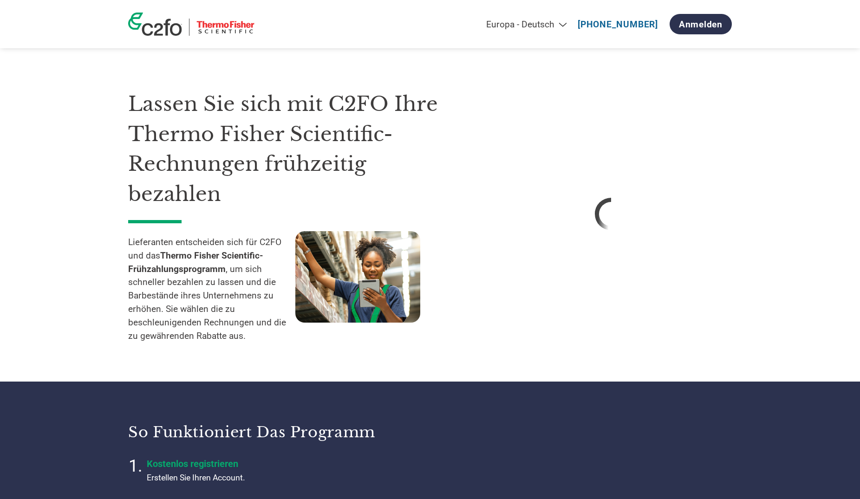  Describe the element at coordinates (263, 464) in the screenshot. I see `h4: Kostenlos registrieren` at that location.